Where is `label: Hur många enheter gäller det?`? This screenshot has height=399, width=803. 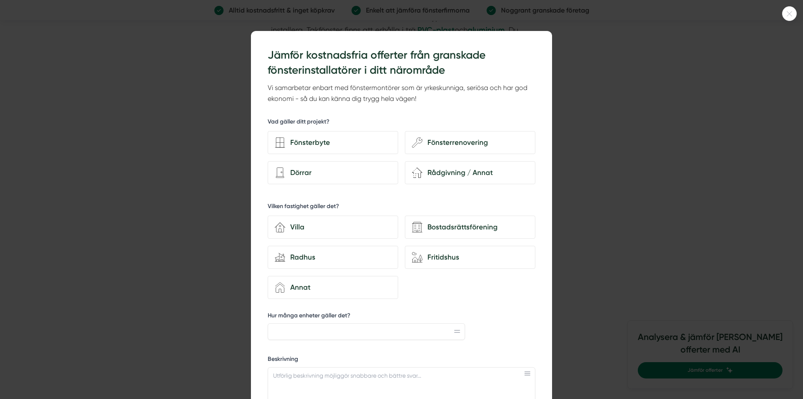 label: Hur många enheter gäller det? is located at coordinates (366, 316).